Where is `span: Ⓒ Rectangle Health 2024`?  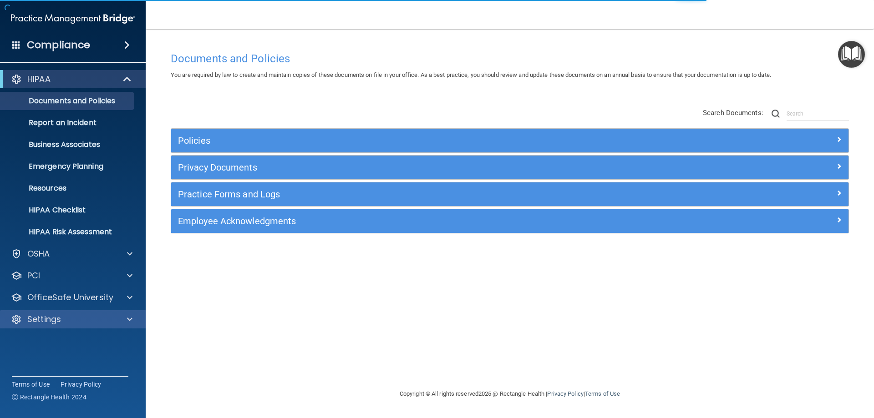 span: Ⓒ Rectangle Health 2024 is located at coordinates (49, 397).